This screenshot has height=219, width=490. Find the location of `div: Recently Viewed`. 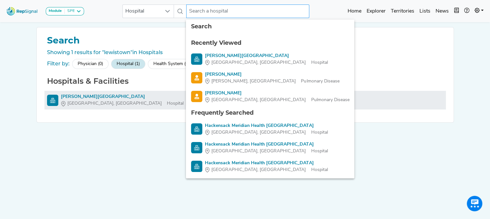

div: Recently Viewed is located at coordinates (270, 43).